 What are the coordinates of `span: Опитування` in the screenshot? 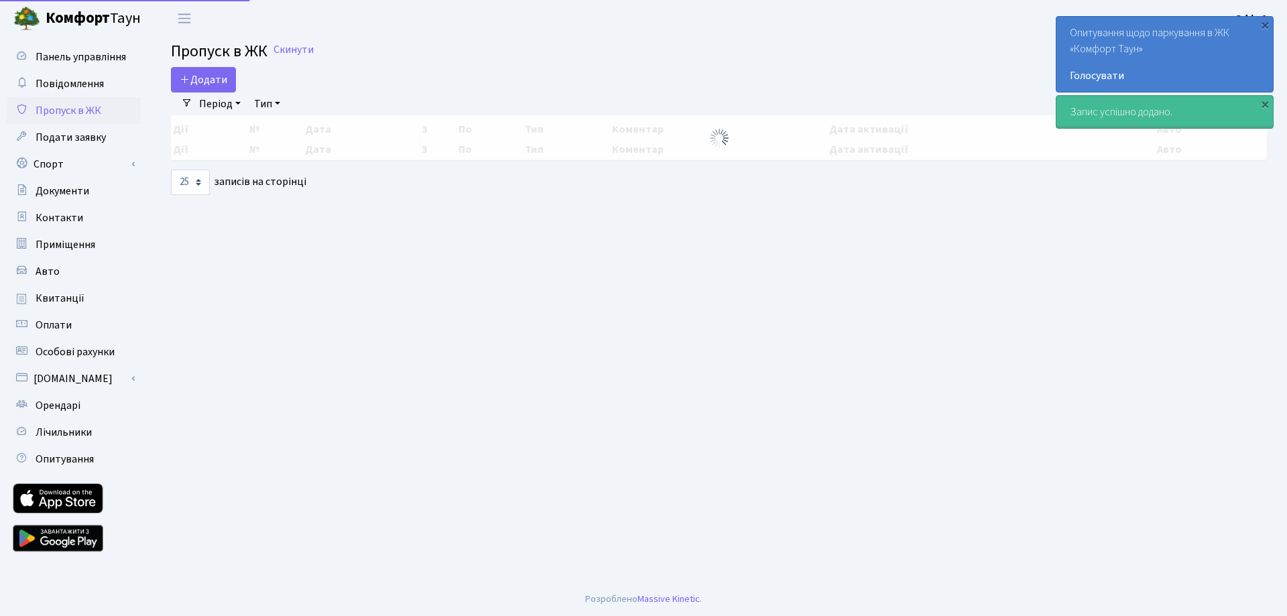 It's located at (64, 459).